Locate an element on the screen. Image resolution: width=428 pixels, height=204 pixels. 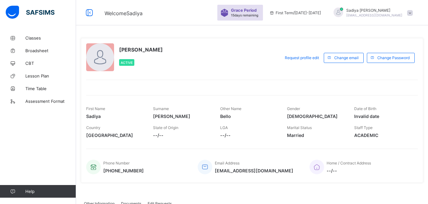
span: Home / Contract Address is located at coordinates (349, 163).